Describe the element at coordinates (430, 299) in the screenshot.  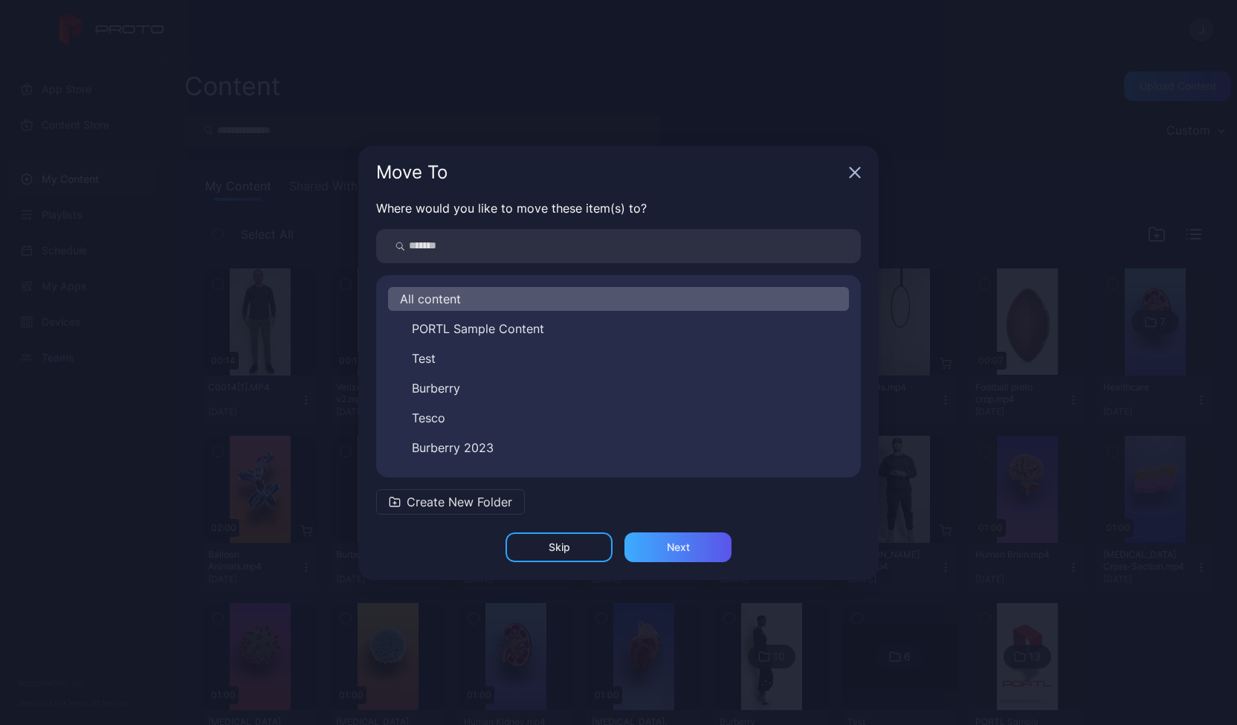
I see `span: All content` at that location.